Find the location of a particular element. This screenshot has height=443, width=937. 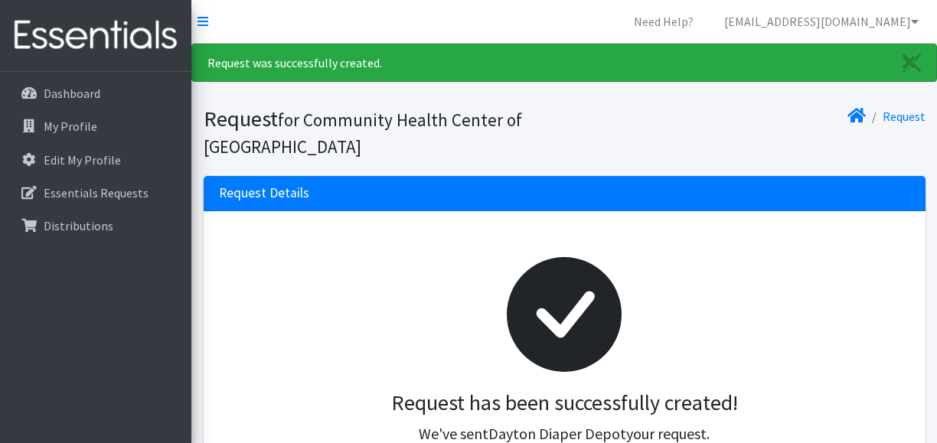

p: Edit My Profile is located at coordinates (82, 160).